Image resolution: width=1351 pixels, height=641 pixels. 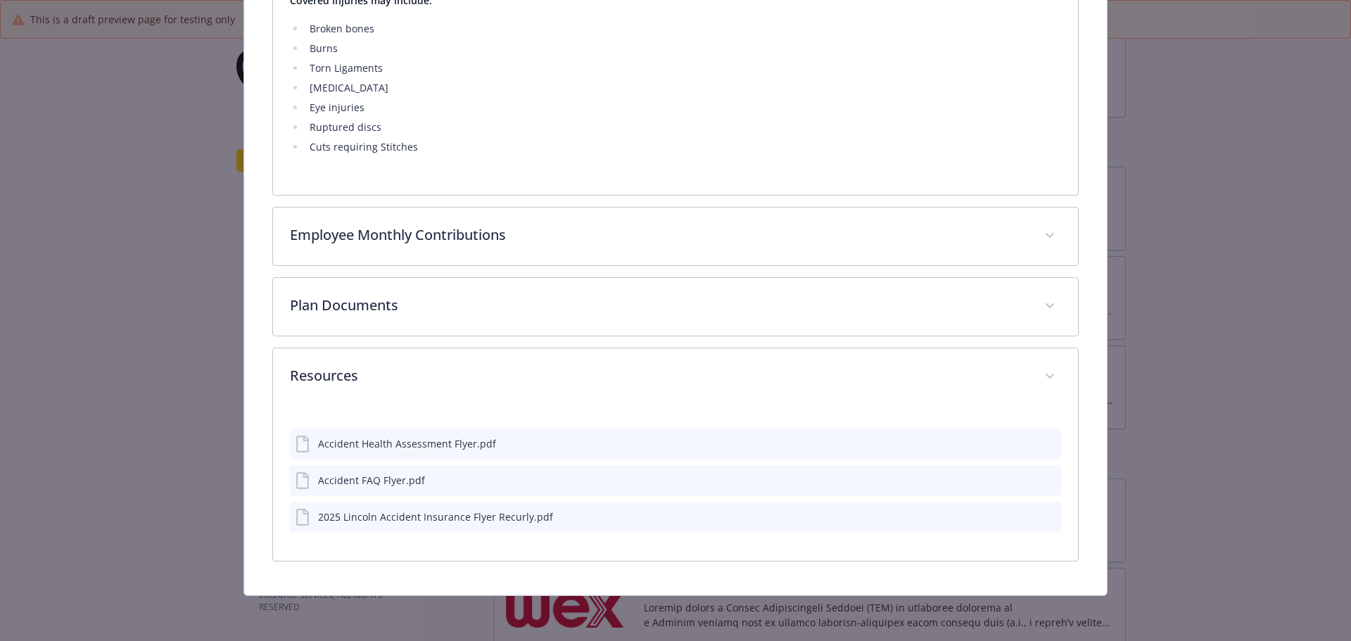 I want to click on p: Resources, so click(x=659, y=376).